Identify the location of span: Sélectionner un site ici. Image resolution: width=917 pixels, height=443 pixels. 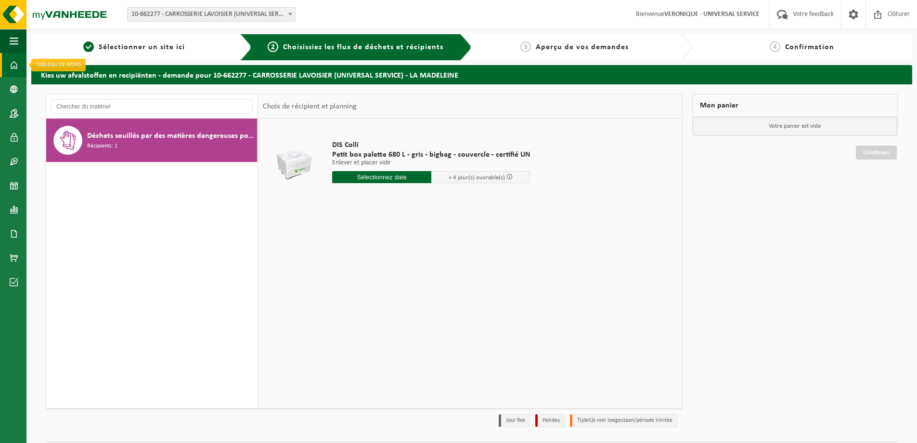
(142, 47).